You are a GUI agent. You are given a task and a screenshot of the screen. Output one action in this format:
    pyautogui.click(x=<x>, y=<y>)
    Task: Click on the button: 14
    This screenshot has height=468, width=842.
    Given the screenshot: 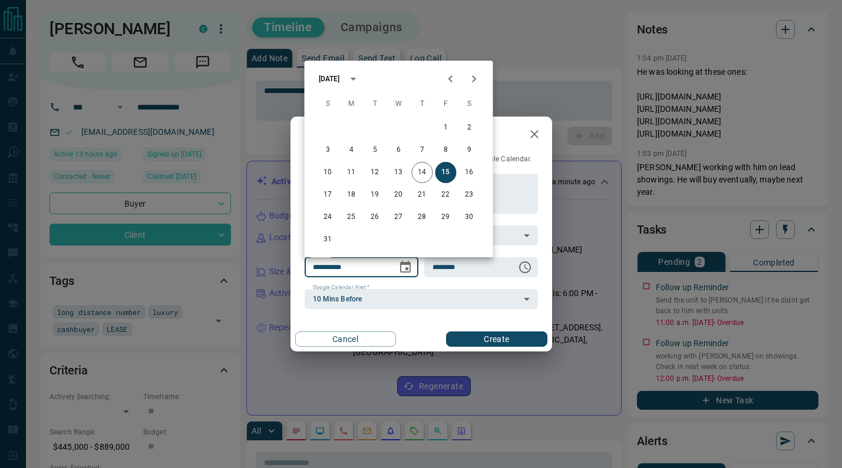 What is the action you would take?
    pyautogui.click(x=422, y=173)
    